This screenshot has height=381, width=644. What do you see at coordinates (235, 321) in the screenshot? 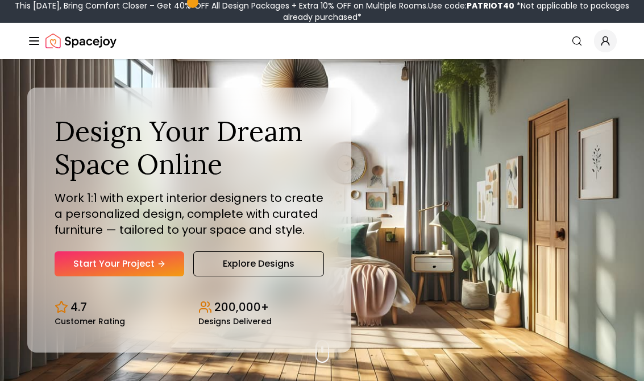
I see `small: Designs Delivered` at bounding box center [235, 321].